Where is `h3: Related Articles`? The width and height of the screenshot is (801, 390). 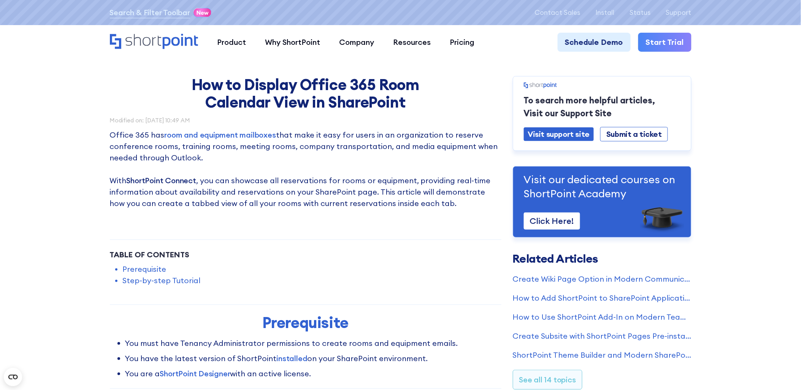 h3: Related Articles is located at coordinates (602, 258).